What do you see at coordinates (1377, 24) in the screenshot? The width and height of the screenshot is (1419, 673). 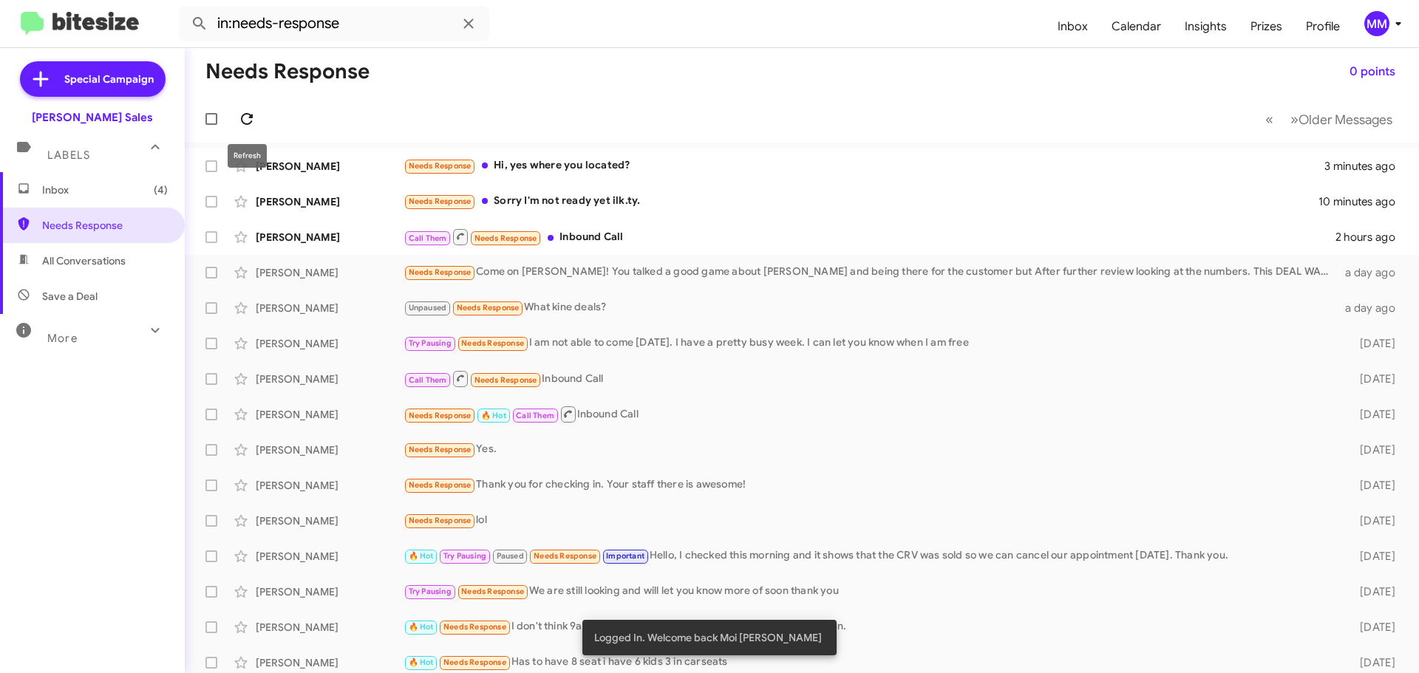 I see `button: MM` at bounding box center [1377, 24].